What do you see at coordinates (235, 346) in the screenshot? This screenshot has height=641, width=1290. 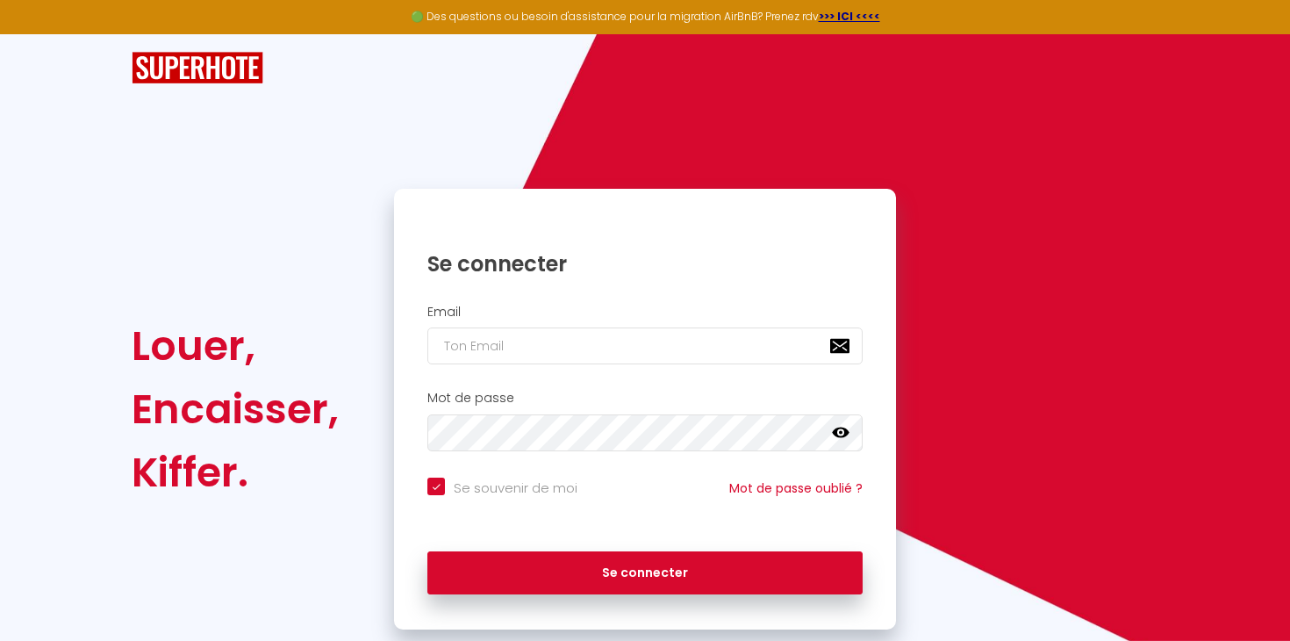 I see `div: Louer,` at bounding box center [235, 346].